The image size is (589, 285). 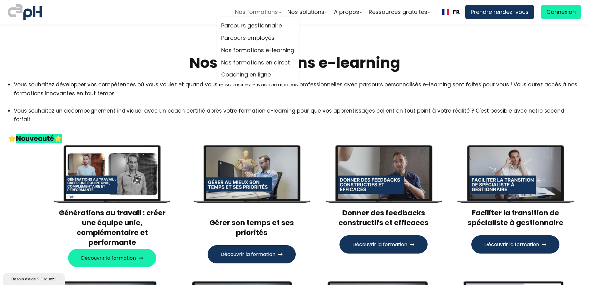 I want to click on a: Parcours gestionnaire, so click(x=258, y=26).